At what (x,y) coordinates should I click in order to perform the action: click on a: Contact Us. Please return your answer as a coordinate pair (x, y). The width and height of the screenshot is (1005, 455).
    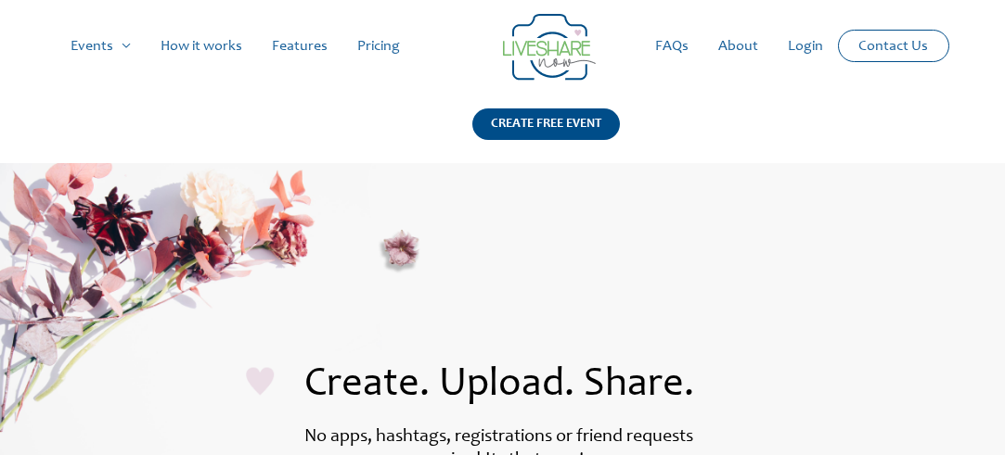
    Looking at the image, I should click on (892, 45).